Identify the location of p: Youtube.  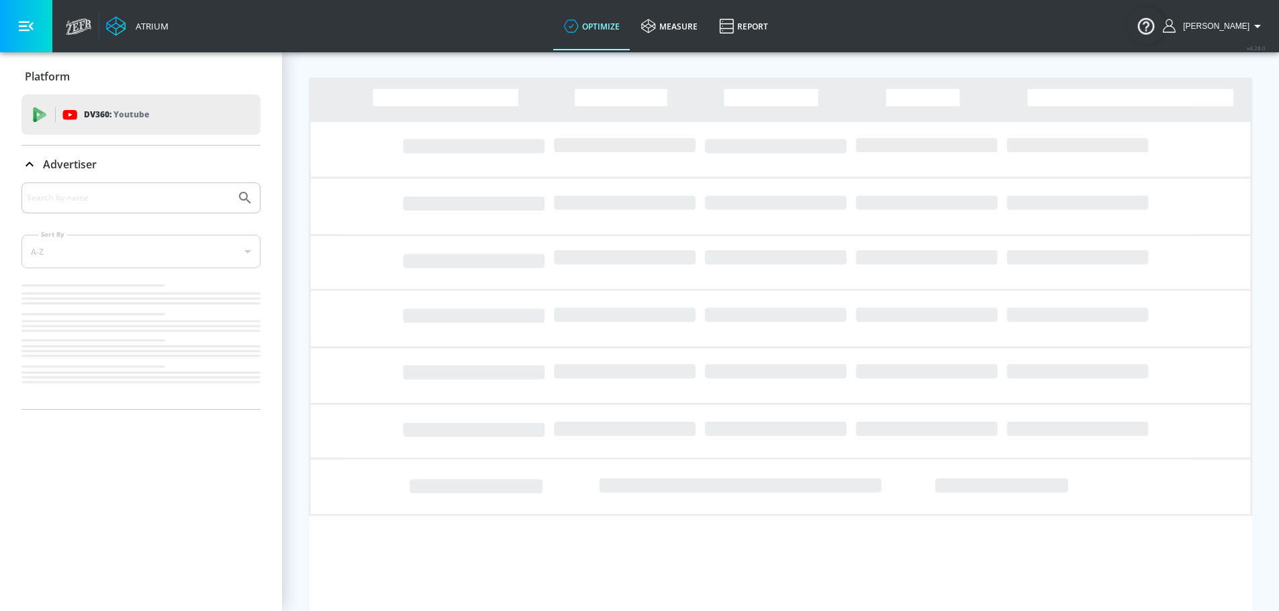
(131, 114).